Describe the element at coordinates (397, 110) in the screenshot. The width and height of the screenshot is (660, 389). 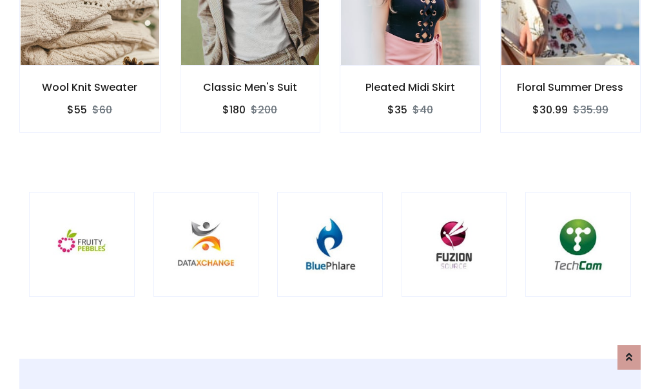
I see `h6: $35` at that location.